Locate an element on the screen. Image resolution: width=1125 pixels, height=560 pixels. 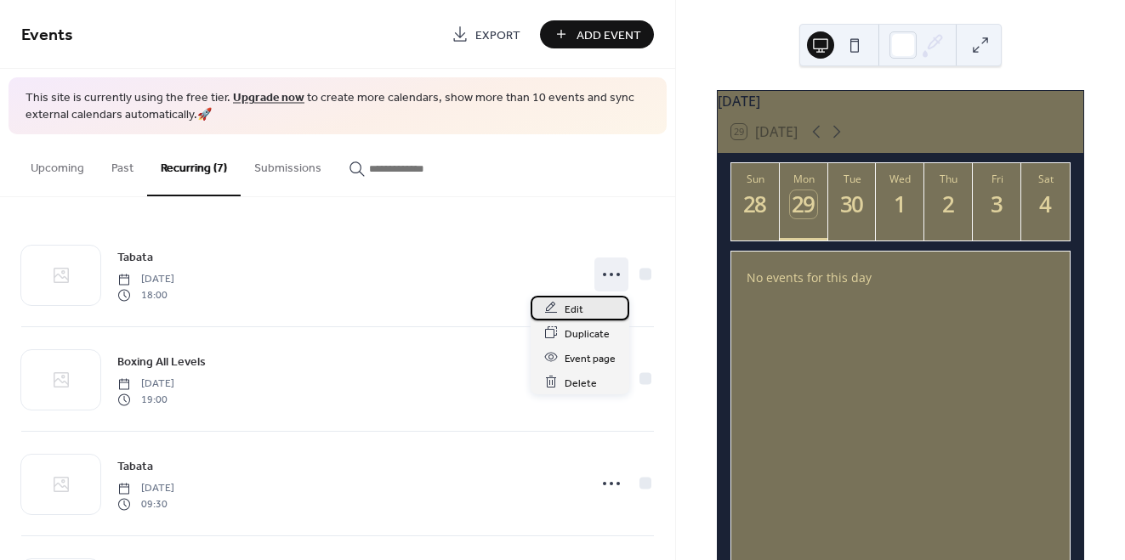
button: Submissions is located at coordinates (287, 164).